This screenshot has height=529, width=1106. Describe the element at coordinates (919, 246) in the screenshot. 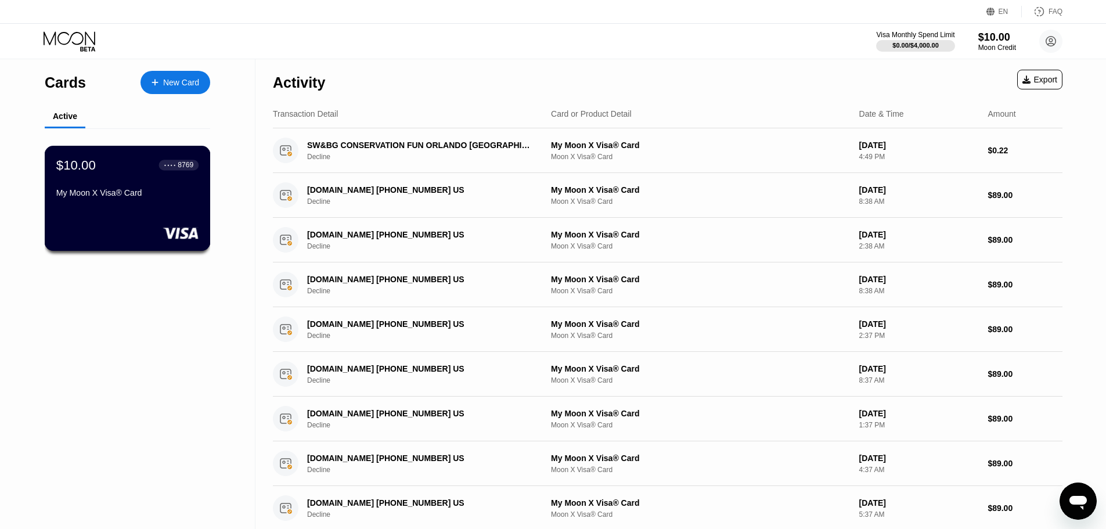

I see `div: 2:38 AM` at that location.